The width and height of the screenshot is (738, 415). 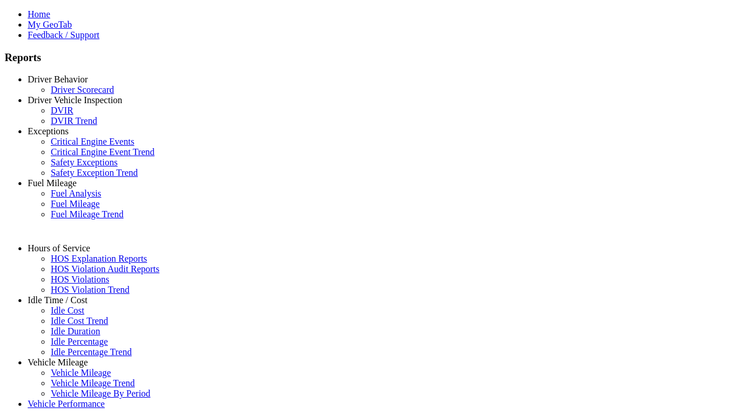 I want to click on a: DVIR Trend, so click(x=74, y=120).